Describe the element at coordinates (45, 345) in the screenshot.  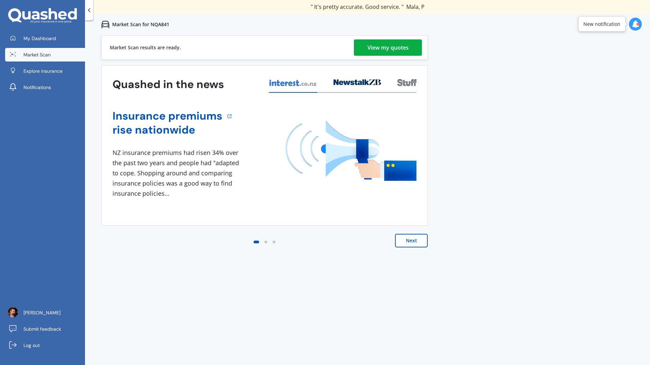
I see `a: Log out` at that location.